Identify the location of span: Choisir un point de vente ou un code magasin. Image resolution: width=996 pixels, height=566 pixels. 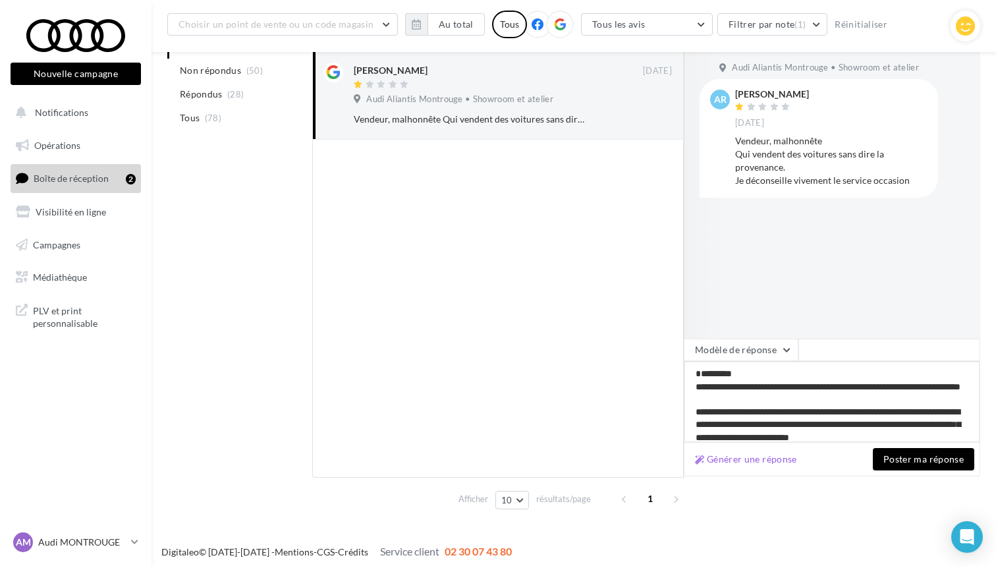
(276, 24).